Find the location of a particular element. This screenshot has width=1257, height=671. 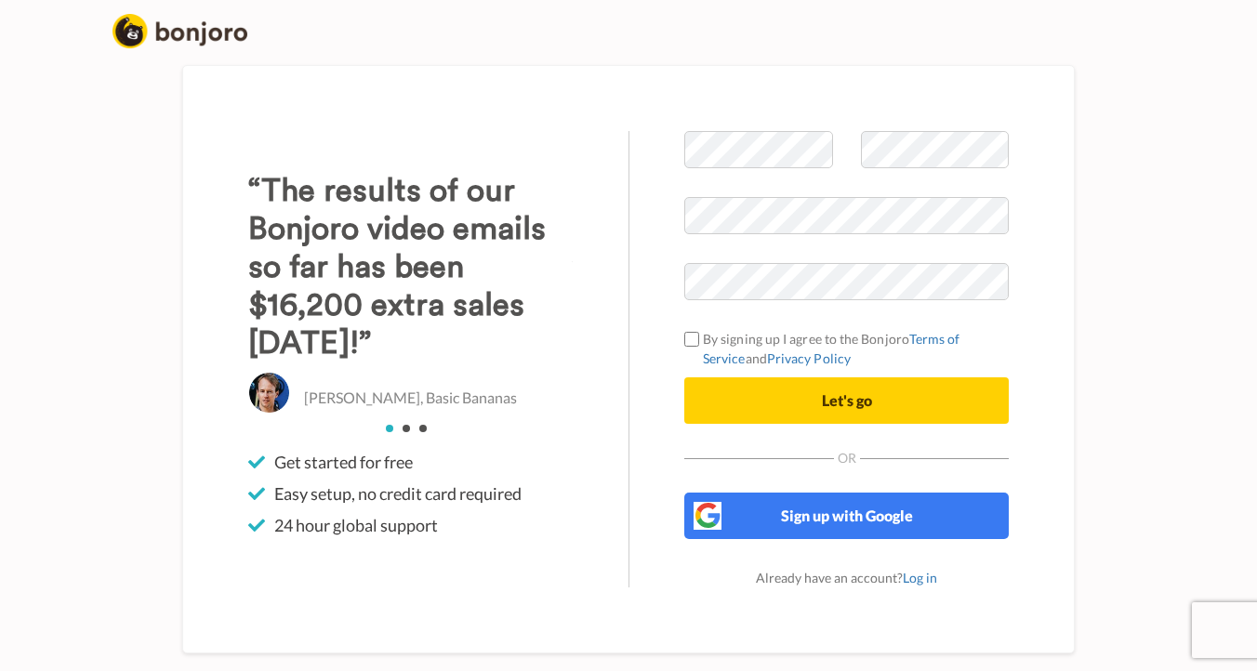

span: Sign up with Google is located at coordinates (847, 515).